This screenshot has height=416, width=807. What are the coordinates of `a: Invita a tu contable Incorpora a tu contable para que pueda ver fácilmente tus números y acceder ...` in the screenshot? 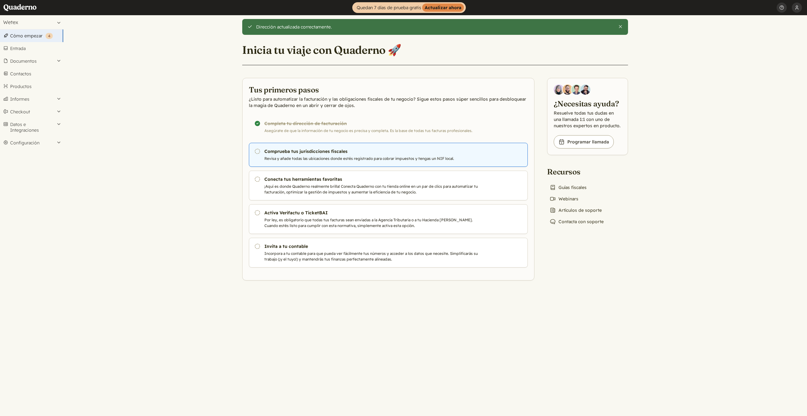 It's located at (388, 252).